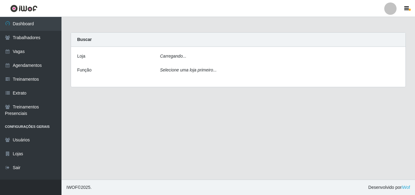 This screenshot has height=195, width=415. Describe the element at coordinates (79, 187) in the screenshot. I see `span: © 2025 .` at that location.